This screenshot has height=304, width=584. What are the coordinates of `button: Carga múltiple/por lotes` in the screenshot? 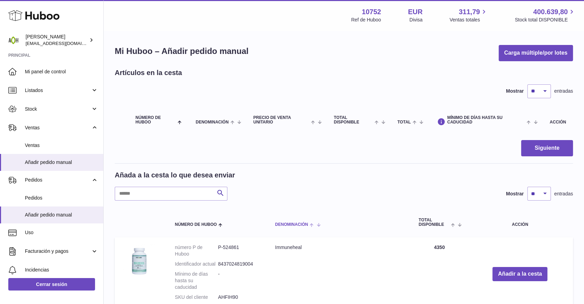 It's located at (536, 53).